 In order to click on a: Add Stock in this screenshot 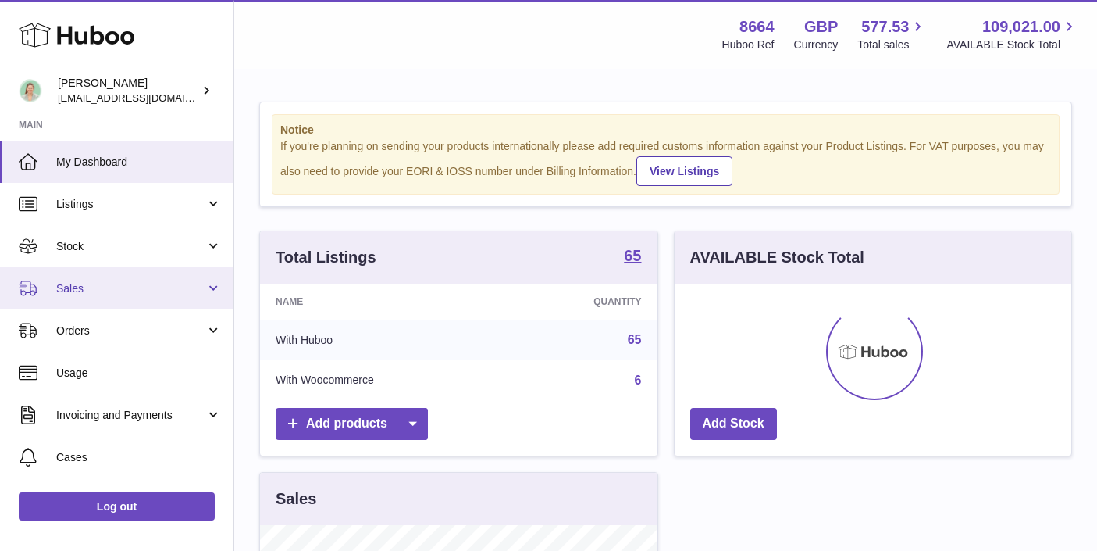, I will do `click(733, 423)`.